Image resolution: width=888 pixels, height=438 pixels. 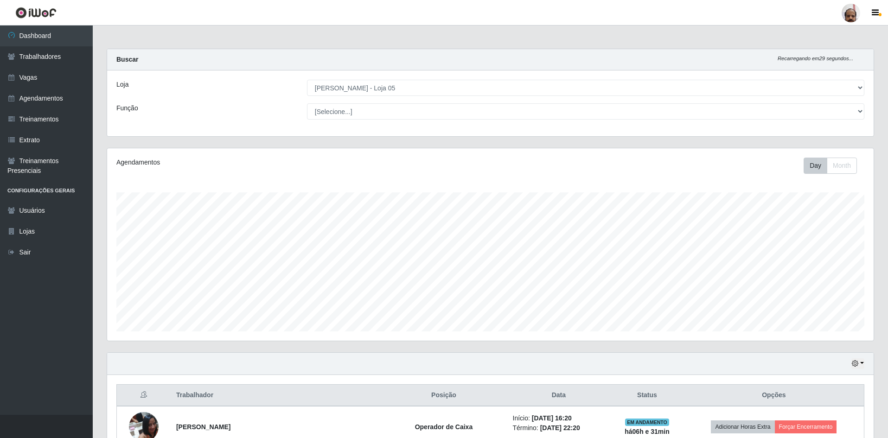 I want to click on button: Day, so click(x=815, y=166).